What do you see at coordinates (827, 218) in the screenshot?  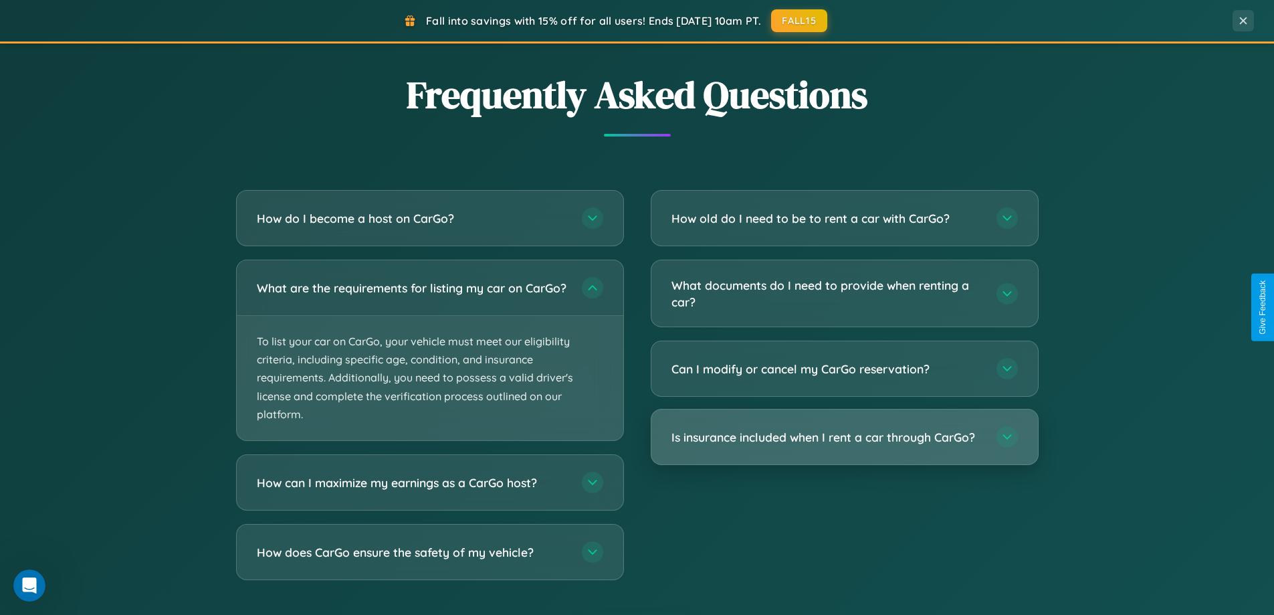 I see `h3: How old do I need to be to rent a car with CarGo?` at bounding box center [827, 218].